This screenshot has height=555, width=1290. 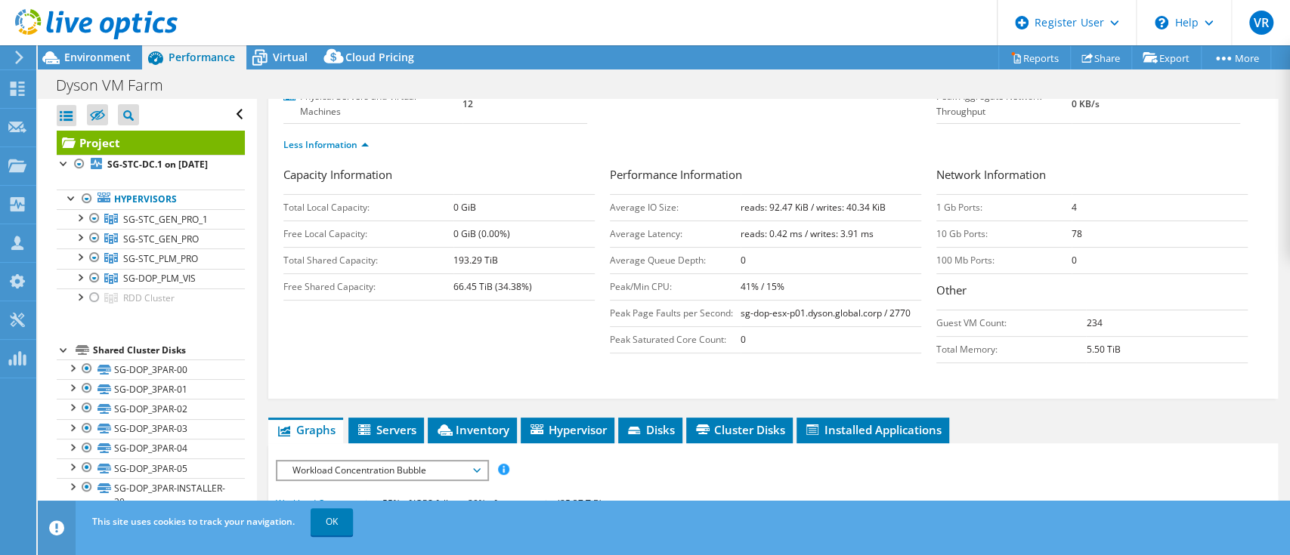 I want to click on td: Peak/Min CPU:, so click(x=675, y=286).